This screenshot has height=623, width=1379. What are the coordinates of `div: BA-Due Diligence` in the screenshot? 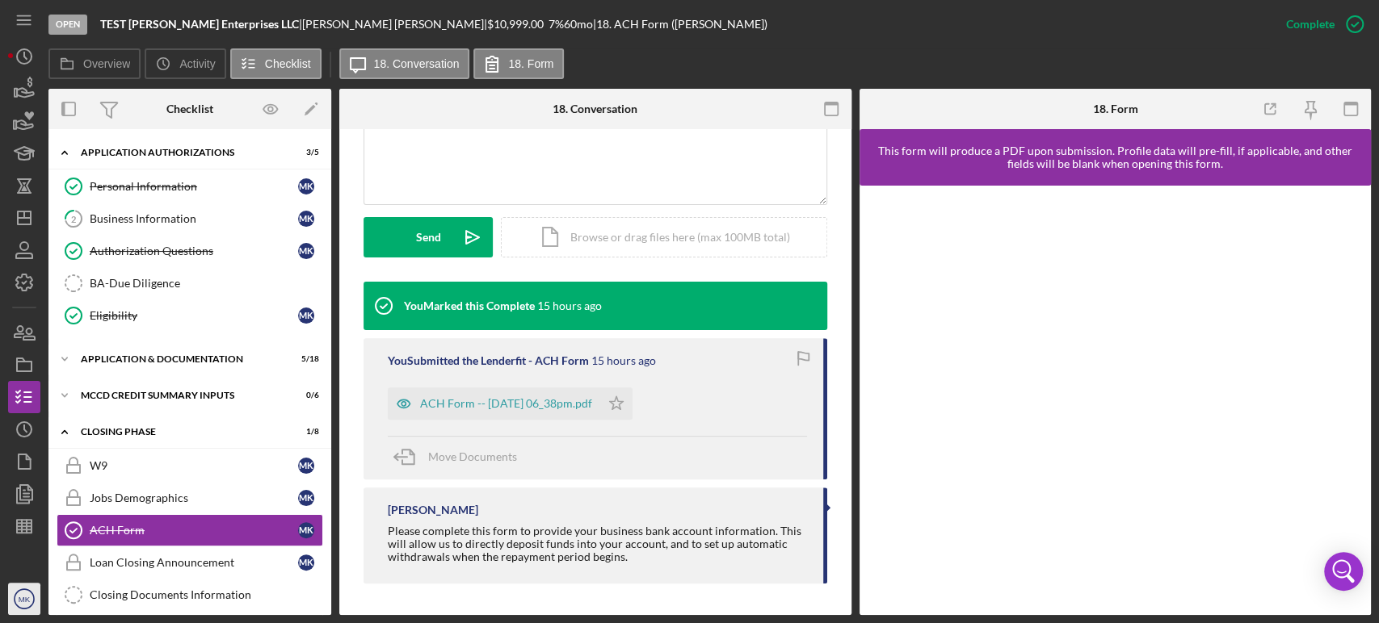 It's located at (206, 283).